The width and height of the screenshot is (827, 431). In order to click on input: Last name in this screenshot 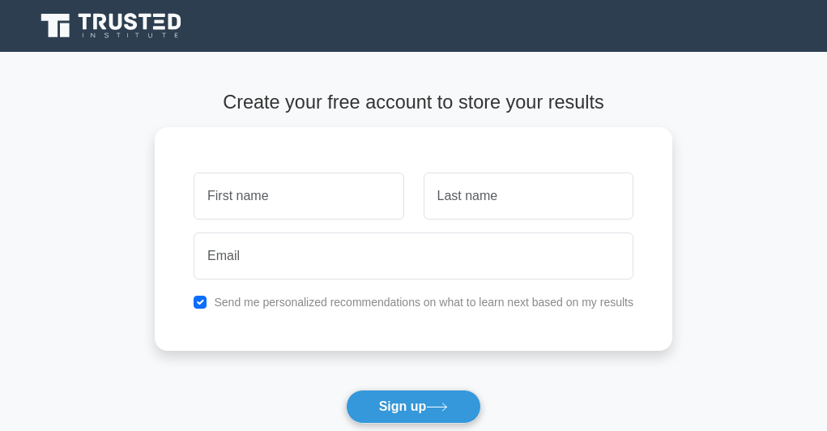, I will do `click(528, 196)`.